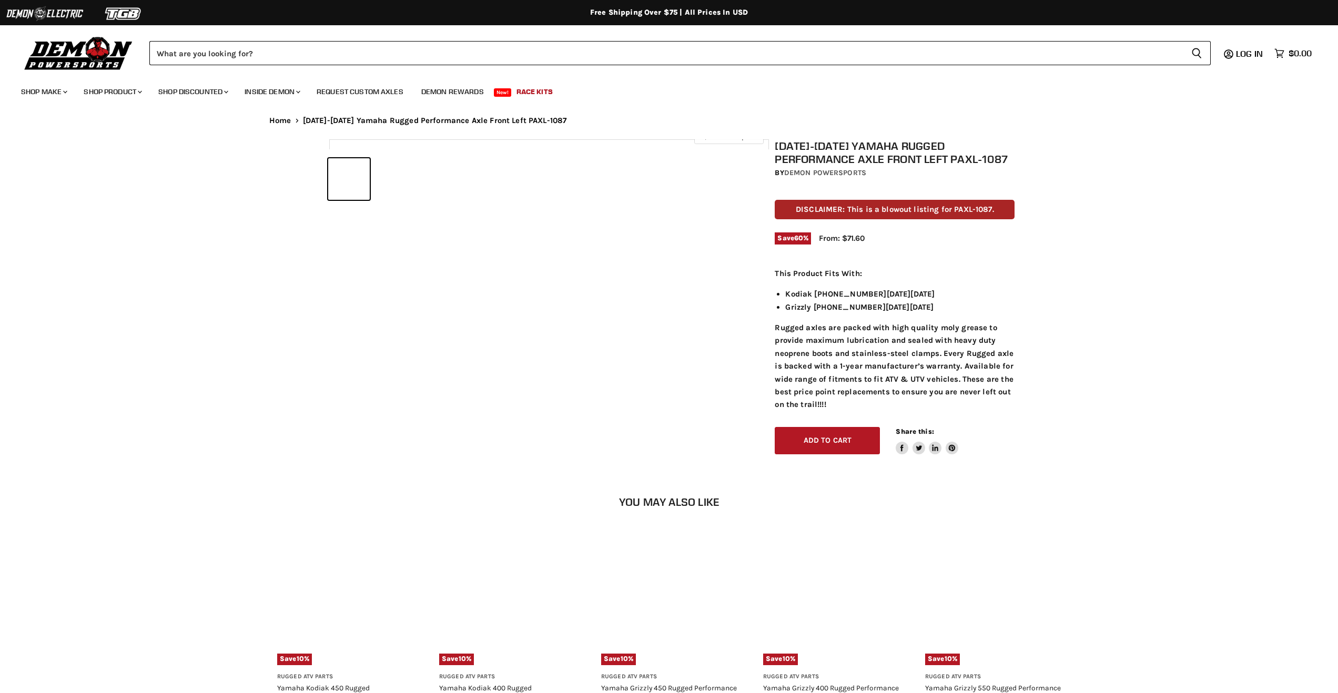 This screenshot has width=1338, height=693. What do you see at coordinates (1249, 54) in the screenshot?
I see `span: Log in` at bounding box center [1249, 54].